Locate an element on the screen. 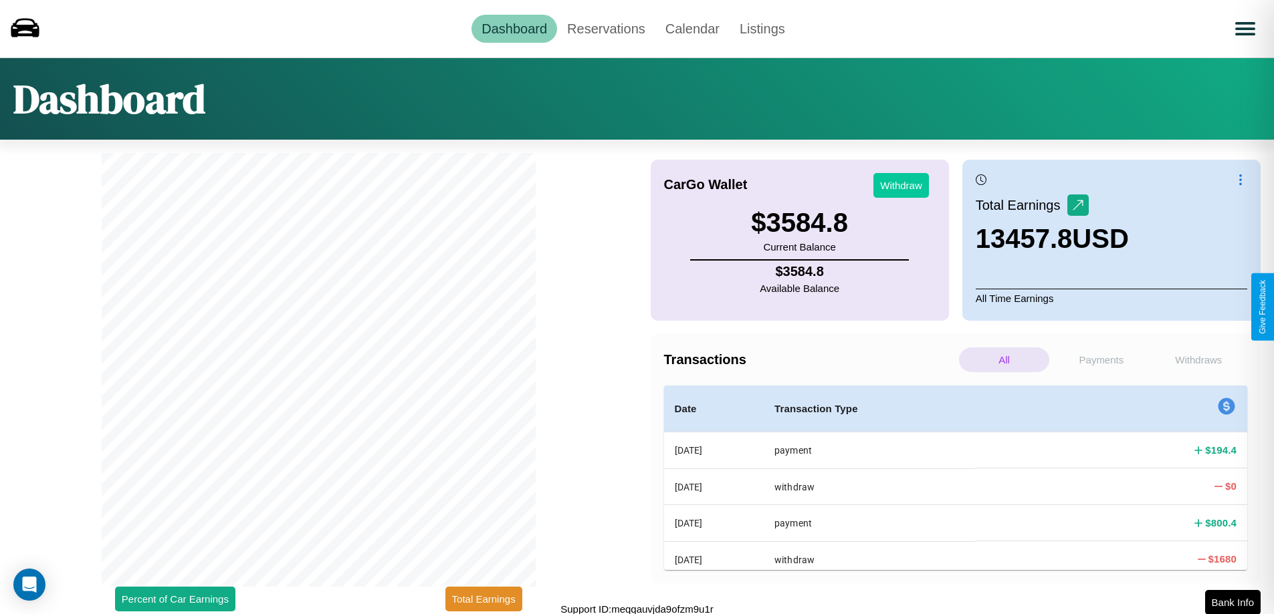 This screenshot has height=614, width=1274. button: Open menu is located at coordinates (1245, 29).